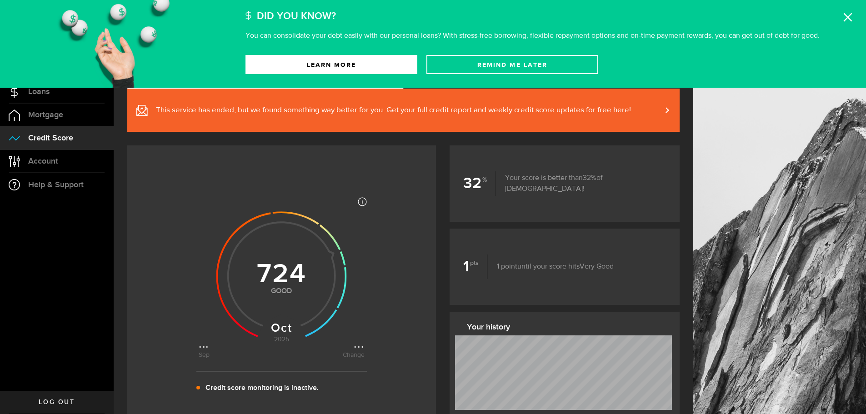 This screenshot has height=414, width=866. Describe the element at coordinates (403, 110) in the screenshot. I see `a: This service has ended, but we found something way better for you. Get your full credit report an...` at that location.